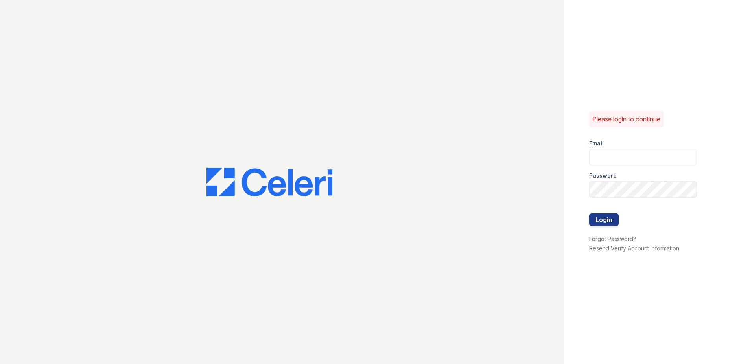 The height and width of the screenshot is (364, 752). Describe the element at coordinates (604, 220) in the screenshot. I see `button: Login` at that location.